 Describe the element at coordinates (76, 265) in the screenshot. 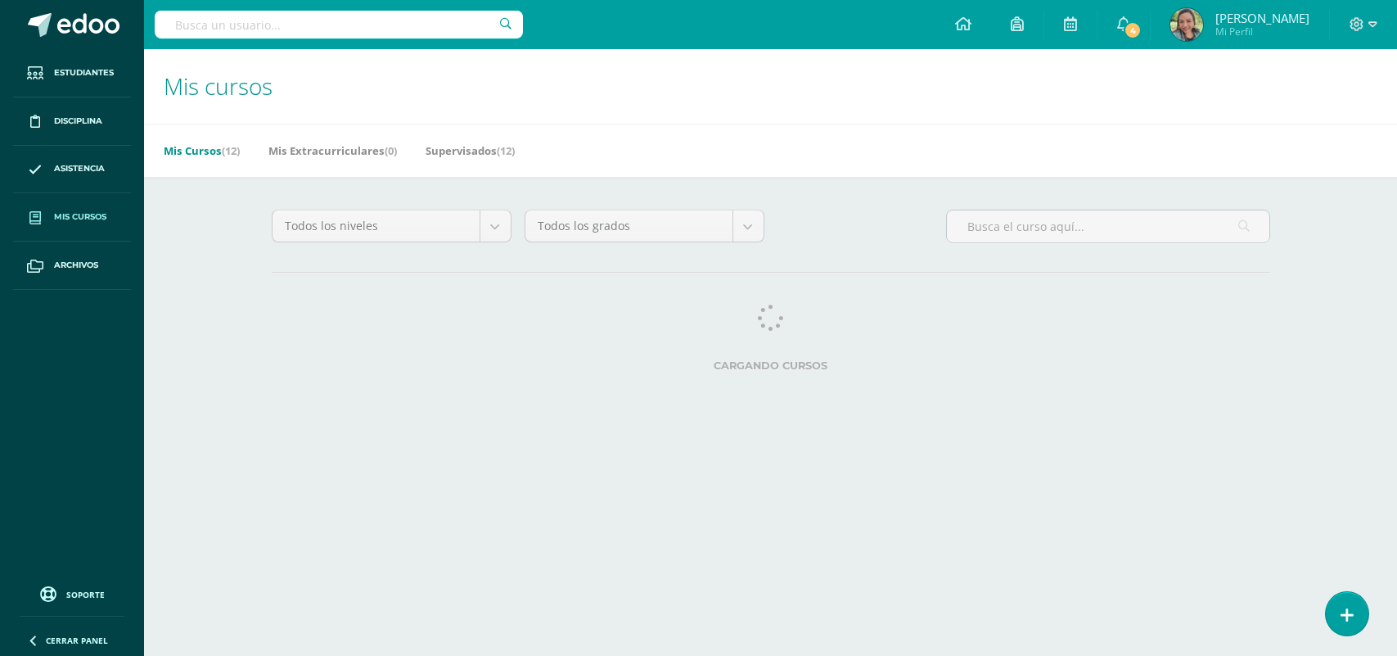

I see `span: Archivos` at that location.